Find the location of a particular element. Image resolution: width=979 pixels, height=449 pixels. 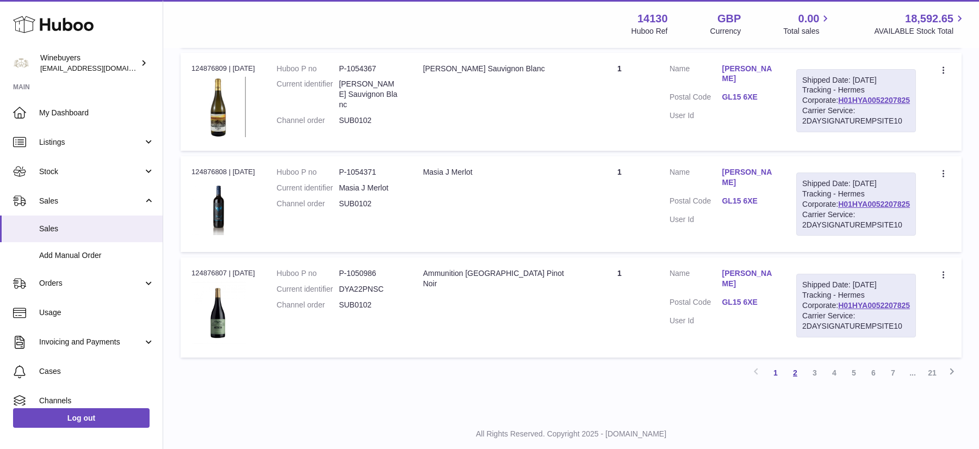

a: 21 is located at coordinates (933, 373).